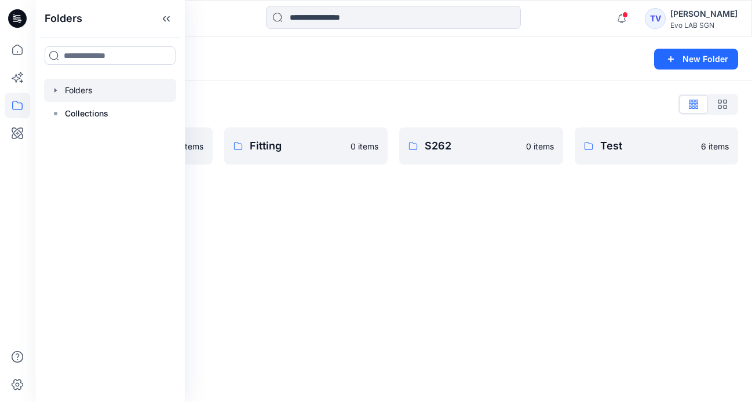 The height and width of the screenshot is (402, 752). I want to click on p: 6 items, so click(715, 146).